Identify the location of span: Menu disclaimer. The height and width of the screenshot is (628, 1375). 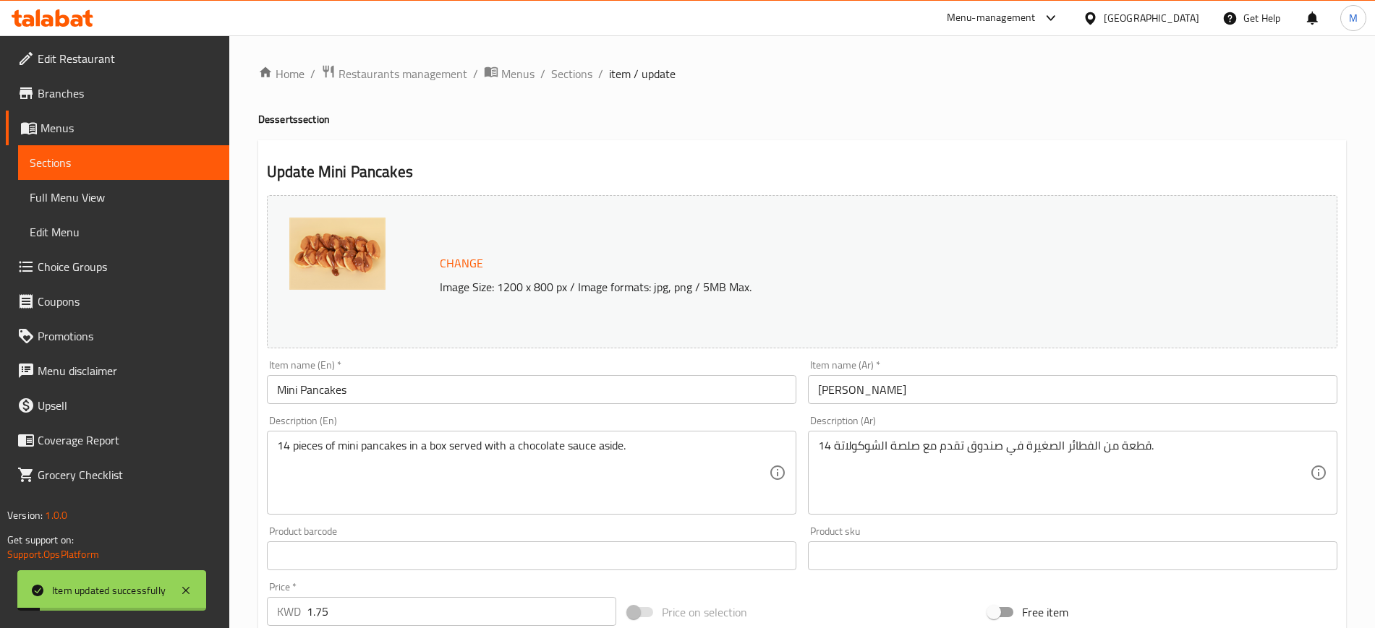
(127, 371).